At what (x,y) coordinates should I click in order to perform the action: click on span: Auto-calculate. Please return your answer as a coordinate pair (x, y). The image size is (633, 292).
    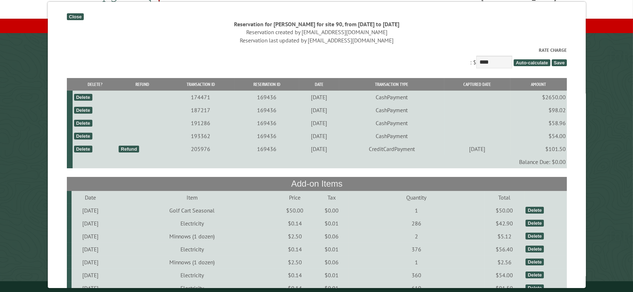
    Looking at the image, I should click on (532, 63).